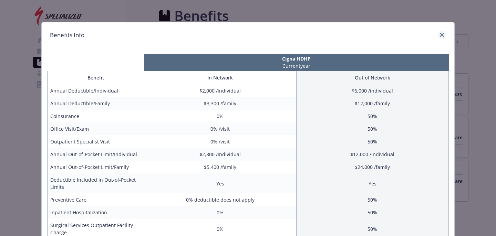  I want to click on th: intentionally left blank, so click(95, 62).